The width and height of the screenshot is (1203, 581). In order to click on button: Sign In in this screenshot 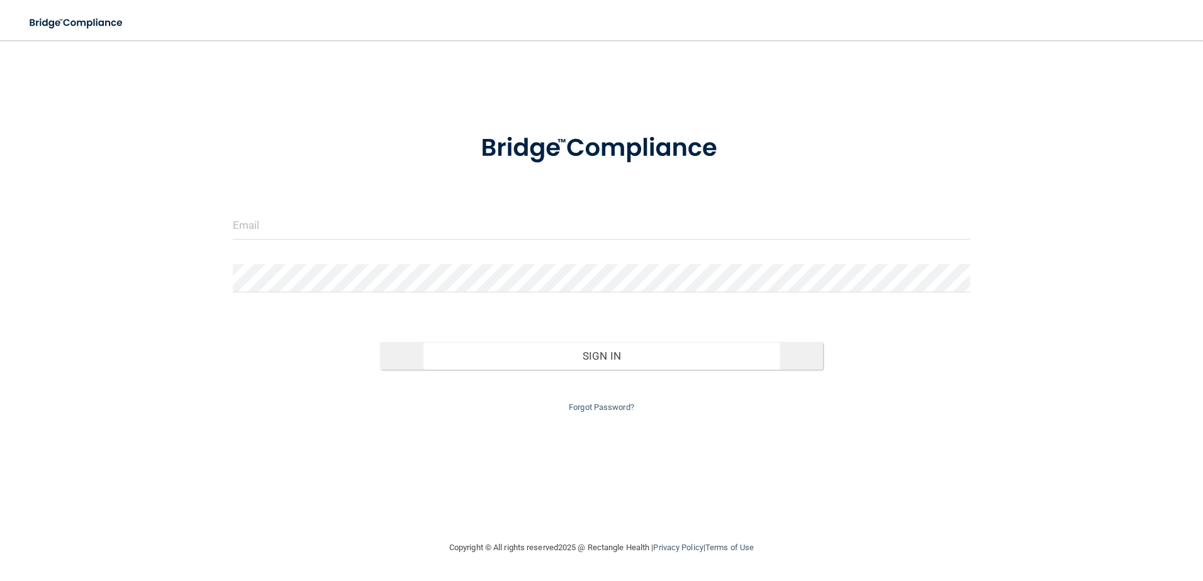, I will do `click(601, 356)`.